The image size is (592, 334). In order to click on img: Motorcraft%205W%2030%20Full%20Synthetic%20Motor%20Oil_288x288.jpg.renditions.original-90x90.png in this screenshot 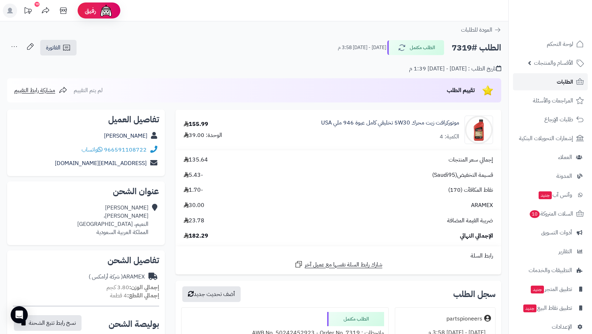, I will do `click(479, 130)`.